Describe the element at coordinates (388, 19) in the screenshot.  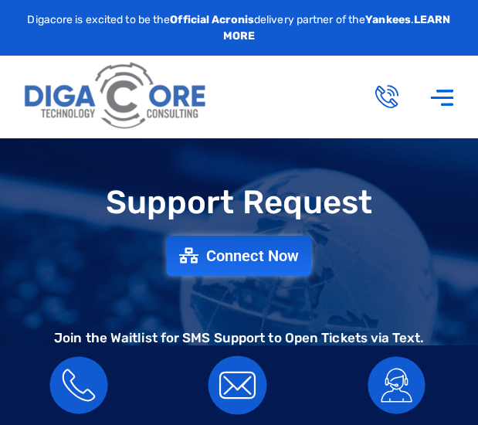
I see `strong: Yankees` at that location.